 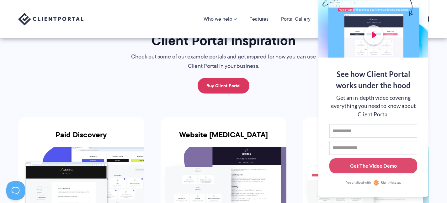 I want to click on h1: Client Portal Inspiration, so click(x=223, y=40).